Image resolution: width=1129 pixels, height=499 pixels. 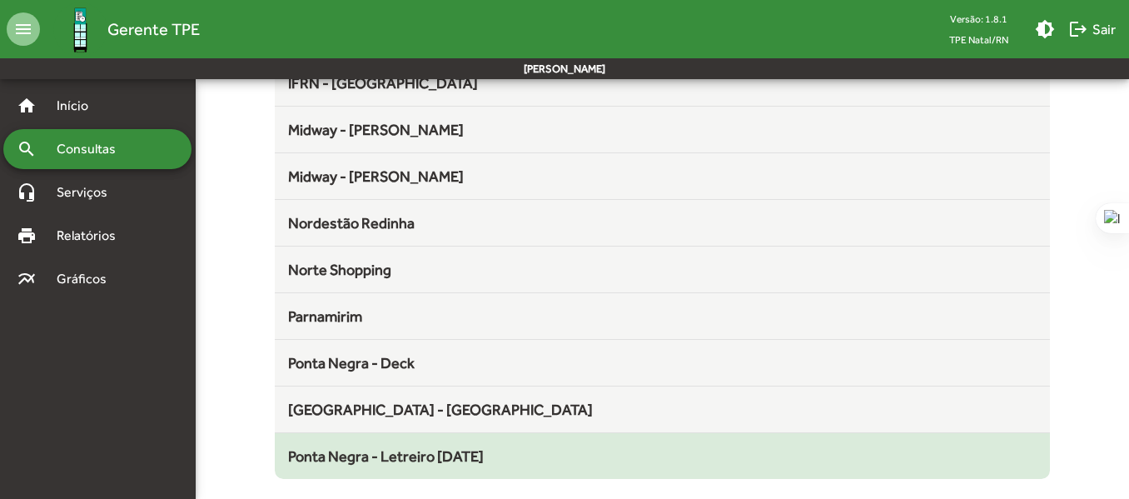 What do you see at coordinates (27, 192) in the screenshot?
I see `mat-icon: headset_mic` at bounding box center [27, 192].